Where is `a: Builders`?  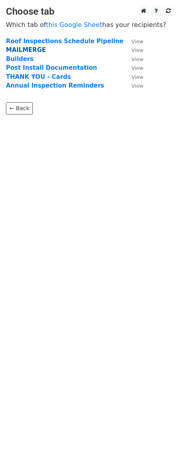
a: Builders is located at coordinates (20, 59).